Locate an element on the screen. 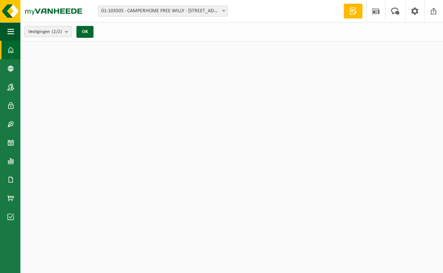 This screenshot has width=443, height=273. button: OK is located at coordinates (85, 32).